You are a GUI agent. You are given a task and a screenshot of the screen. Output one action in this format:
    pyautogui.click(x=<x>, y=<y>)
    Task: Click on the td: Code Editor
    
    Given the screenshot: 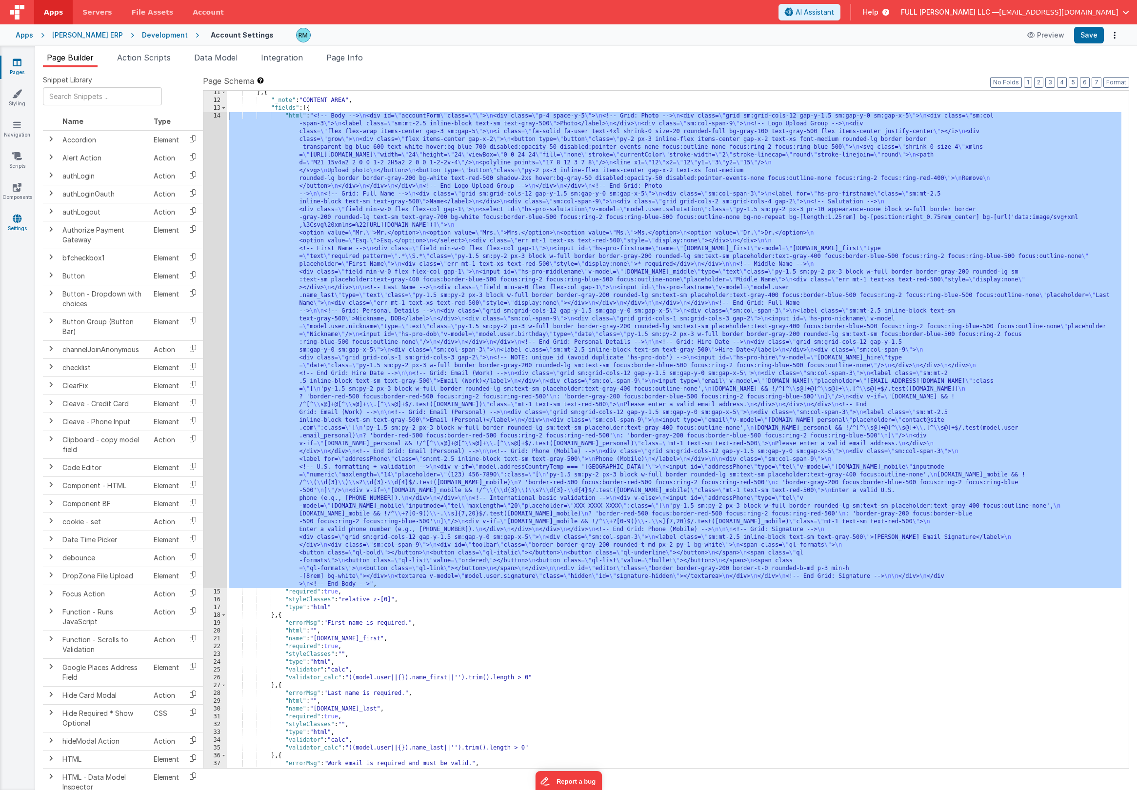 What is the action you would take?
    pyautogui.click(x=104, y=467)
    